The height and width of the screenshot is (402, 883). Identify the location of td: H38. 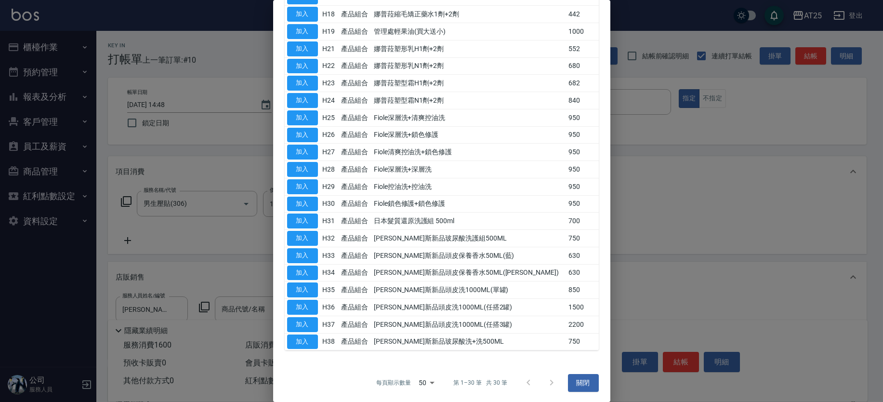
(330, 342).